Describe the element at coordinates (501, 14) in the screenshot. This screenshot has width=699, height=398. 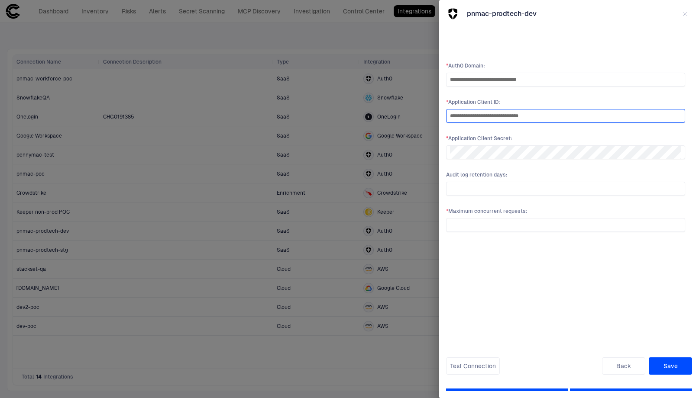
I see `span: pnmac-prodtech-dev` at that location.